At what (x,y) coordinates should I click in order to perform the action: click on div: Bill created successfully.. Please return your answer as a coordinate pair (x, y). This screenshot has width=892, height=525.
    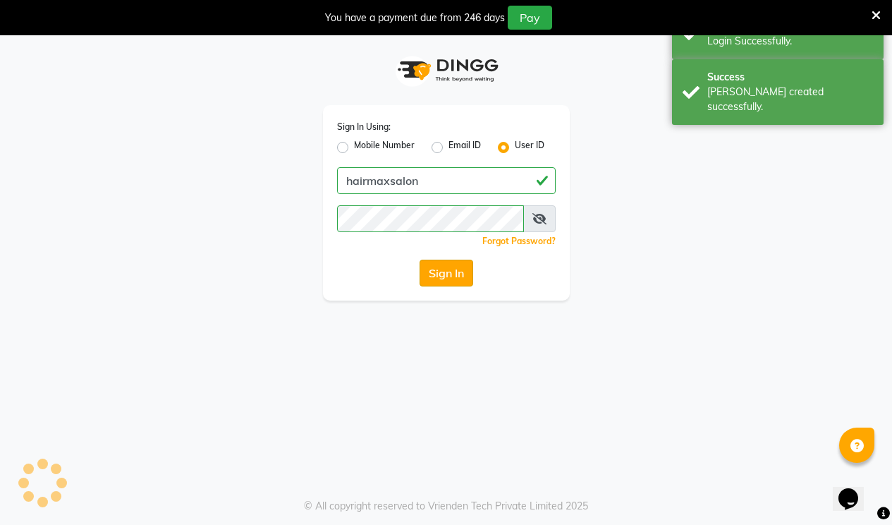
    Looking at the image, I should click on (790, 99).